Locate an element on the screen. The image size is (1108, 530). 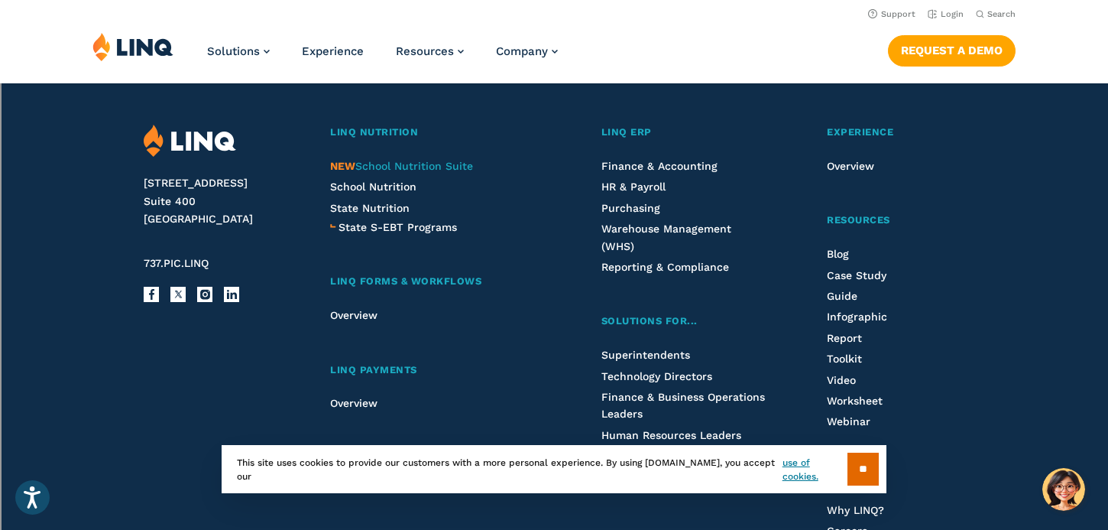
span: Solutions is located at coordinates (233, 51).